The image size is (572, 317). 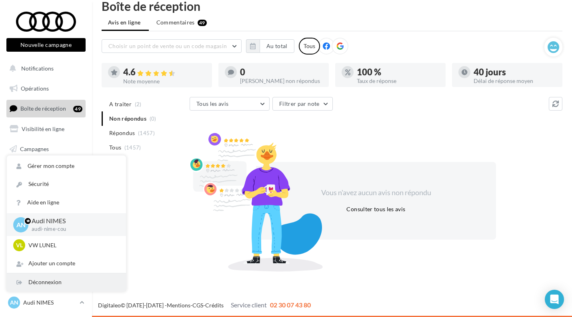 What do you see at coordinates (72, 229) in the screenshot?
I see `p: audi-nime-cou` at bounding box center [72, 229].